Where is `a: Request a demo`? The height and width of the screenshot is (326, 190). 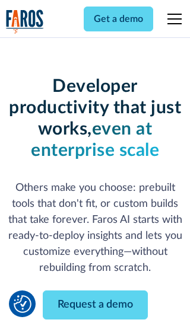 a: Request a demo is located at coordinates (95, 305).